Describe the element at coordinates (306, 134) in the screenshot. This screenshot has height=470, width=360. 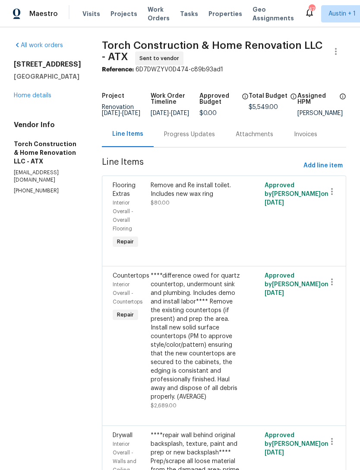
I see `div: Invoices` at that location.